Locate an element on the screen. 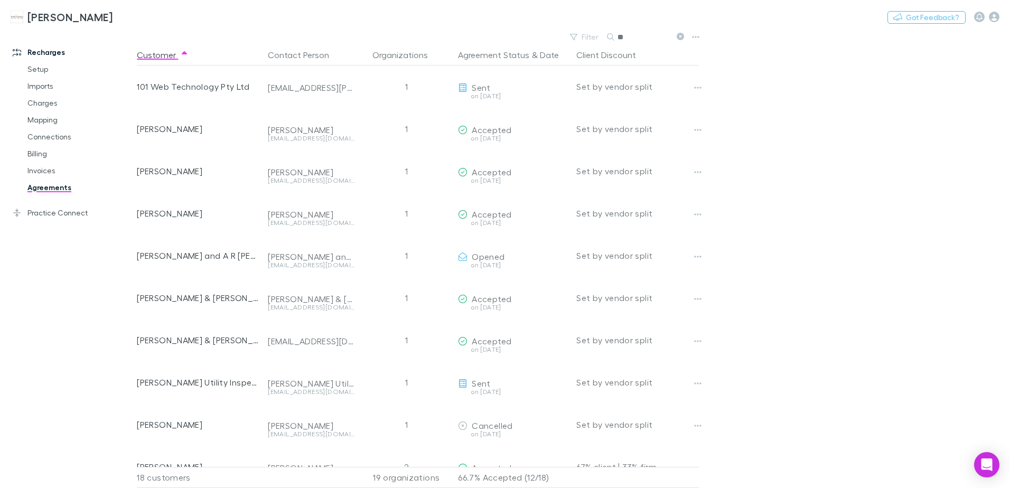 This screenshot has width=1010, height=488. a: Agreements is located at coordinates (80, 188).